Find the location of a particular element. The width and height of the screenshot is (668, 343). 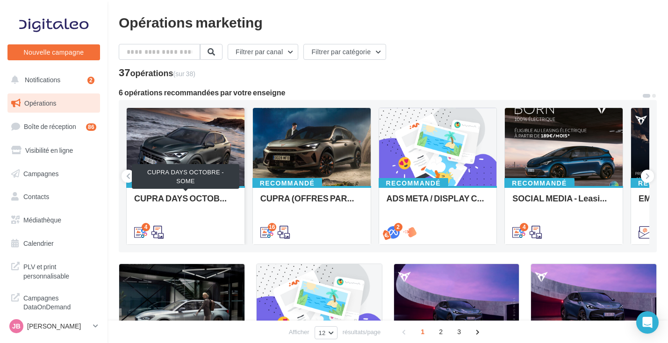

div: CUPRA (OFFRES PART + USP / OCT) - SOCIAL MEDIA is located at coordinates (312, 203).